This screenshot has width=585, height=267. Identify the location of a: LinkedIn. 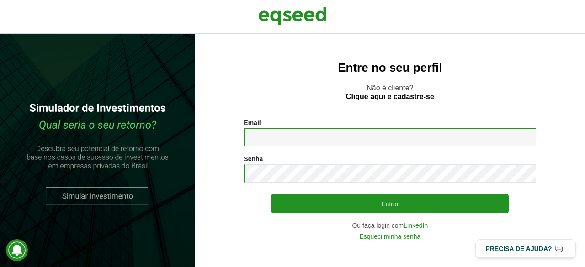
(415, 226).